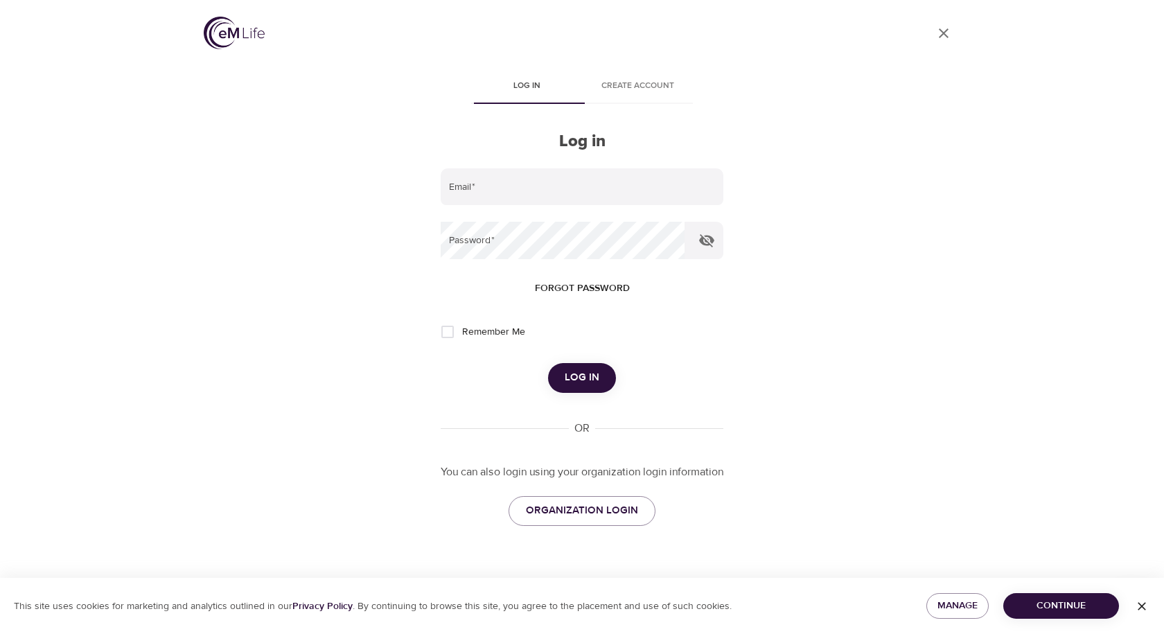 This screenshot has width=1164, height=634. What do you see at coordinates (582, 288) in the screenshot?
I see `span: Forgot password` at bounding box center [582, 288].